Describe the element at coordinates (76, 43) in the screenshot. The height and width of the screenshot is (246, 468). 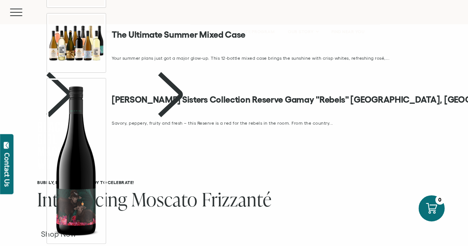
I see `img: The Ultimate Summer Mixed Case` at that location.